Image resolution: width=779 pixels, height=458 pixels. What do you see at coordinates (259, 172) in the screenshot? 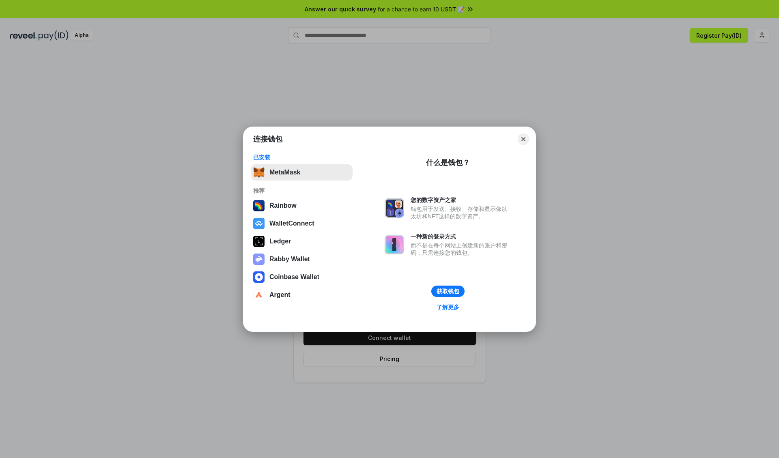
I see `img: svg+xml,%3Csvg%20fill%3D%22none%22%20height%3D%2233%22%20viewBox%3D%220%200%2035%2033%22%20width%...` at bounding box center [259, 172].